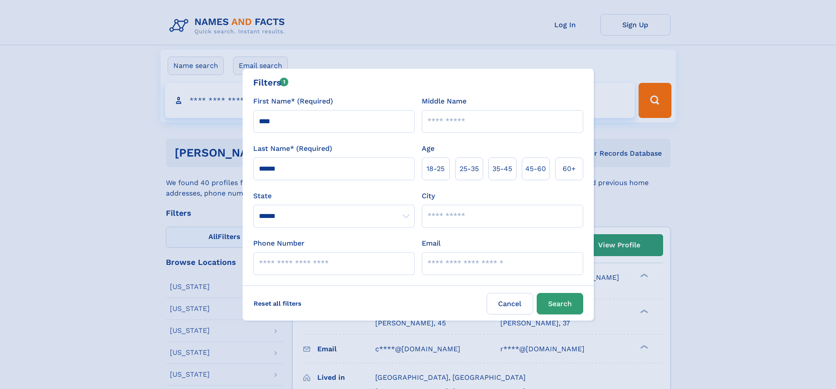 The width and height of the screenshot is (836, 389). What do you see at coordinates (293, 149) in the screenshot?
I see `label: Last Name* (Required)` at bounding box center [293, 149].